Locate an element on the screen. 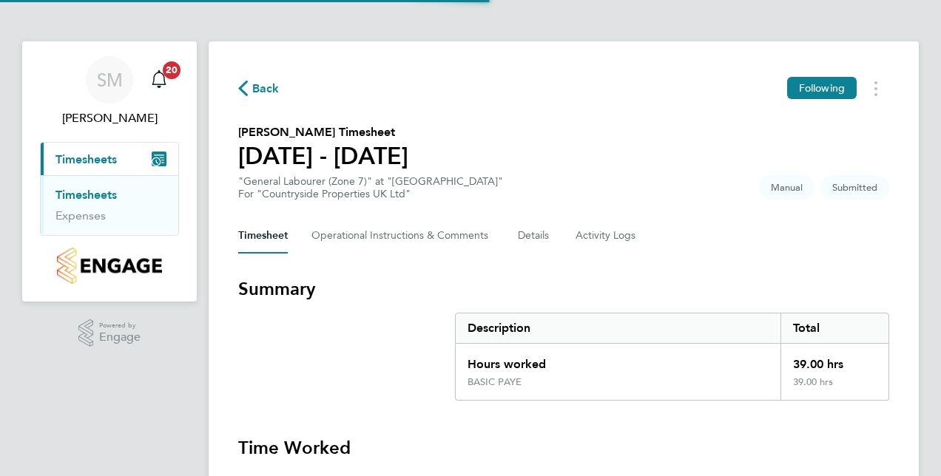  button: Timesheets Menu is located at coordinates (876, 88).